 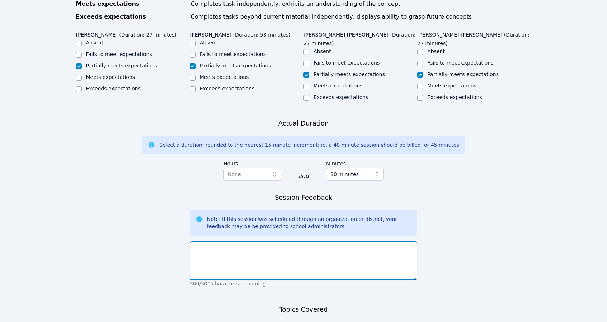 I want to click on div: and, so click(x=304, y=176).